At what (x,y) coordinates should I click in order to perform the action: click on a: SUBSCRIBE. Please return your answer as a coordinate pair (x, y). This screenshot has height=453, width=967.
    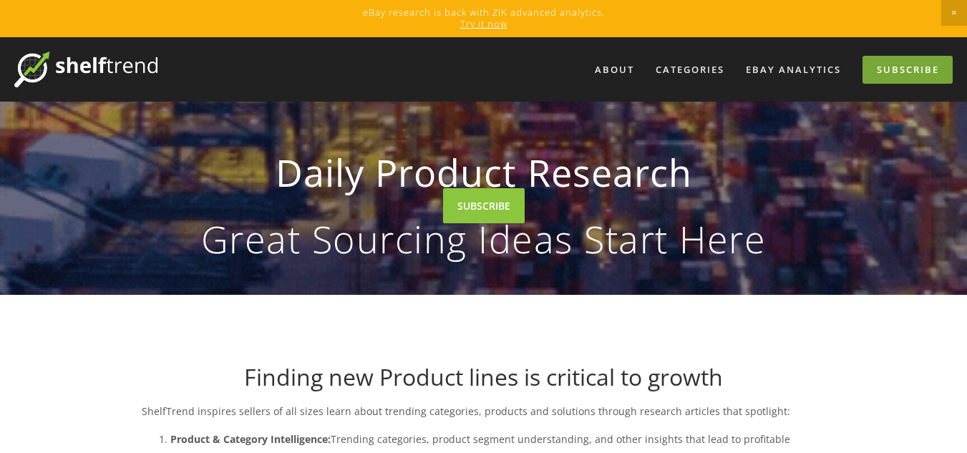
    Looking at the image, I should click on (484, 206).